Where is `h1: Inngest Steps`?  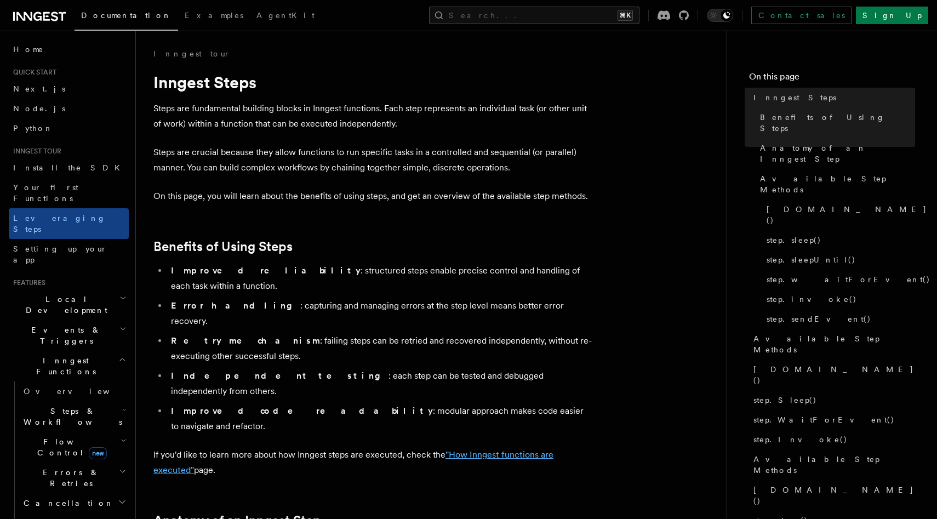
h1: Inngest Steps is located at coordinates (373, 82).